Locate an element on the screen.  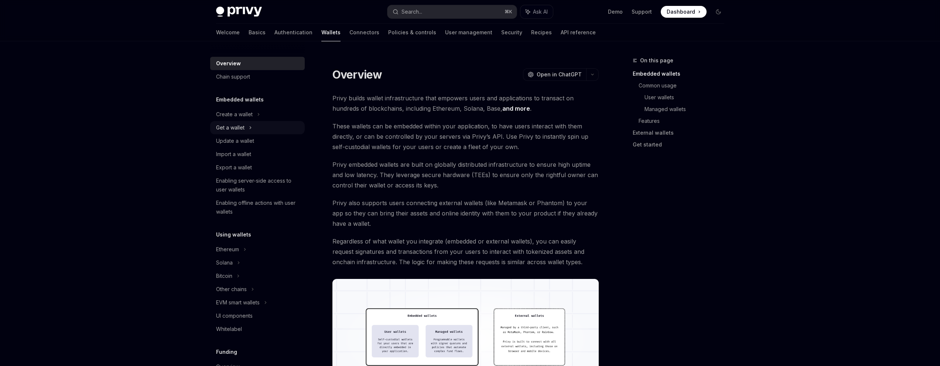
div: Update a wallet is located at coordinates (235, 141).